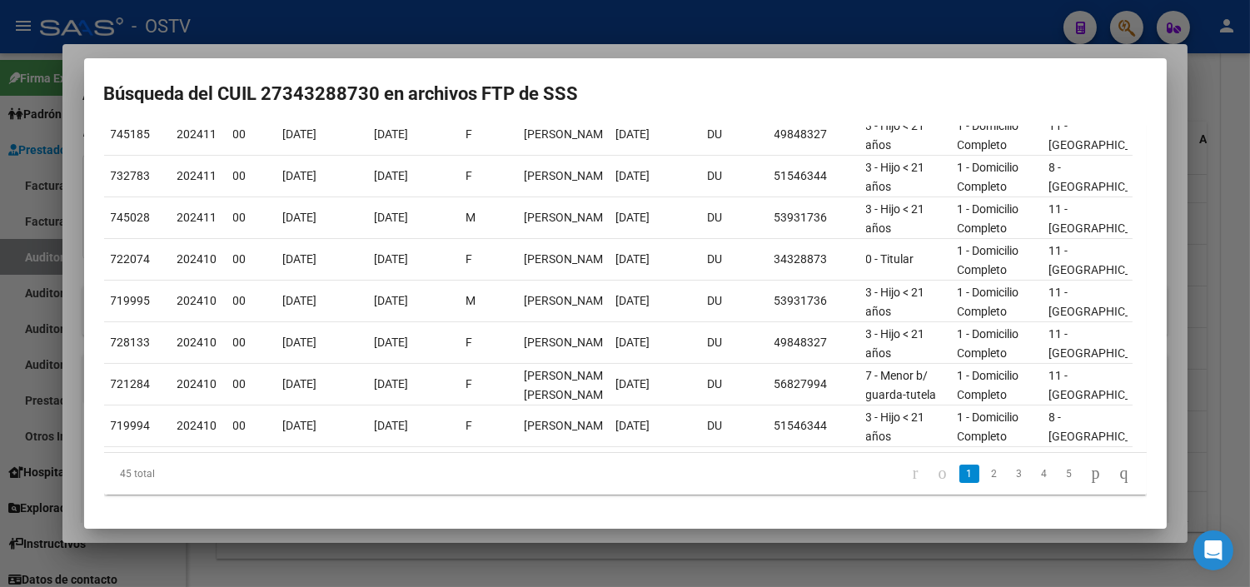  Describe the element at coordinates (942, 474) in the screenshot. I see `a: go to previous page` at that location.